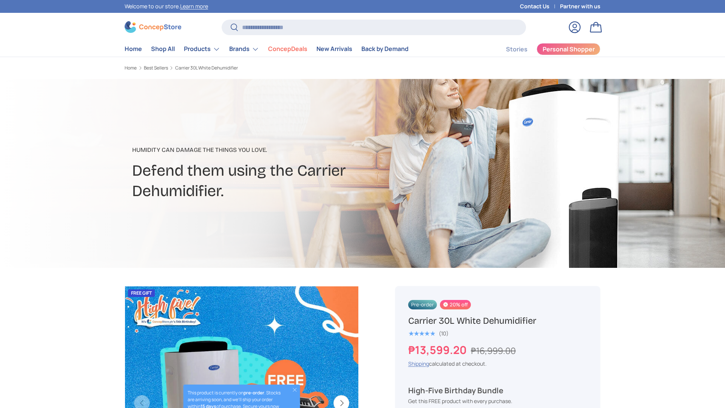  Describe the element at coordinates (580, 6) in the screenshot. I see `a: Partner with us` at that location.